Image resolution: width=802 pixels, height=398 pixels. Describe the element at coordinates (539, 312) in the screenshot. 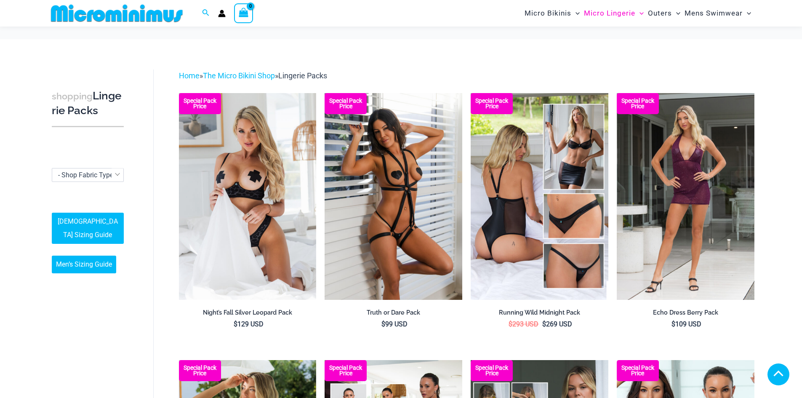

I see `h2: Running Wild Midnight Pack` at that location.